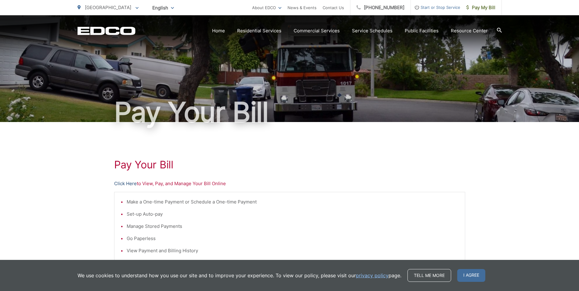 The width and height of the screenshot is (579, 291). I want to click on li: Set-up Auto-pay, so click(293, 214).